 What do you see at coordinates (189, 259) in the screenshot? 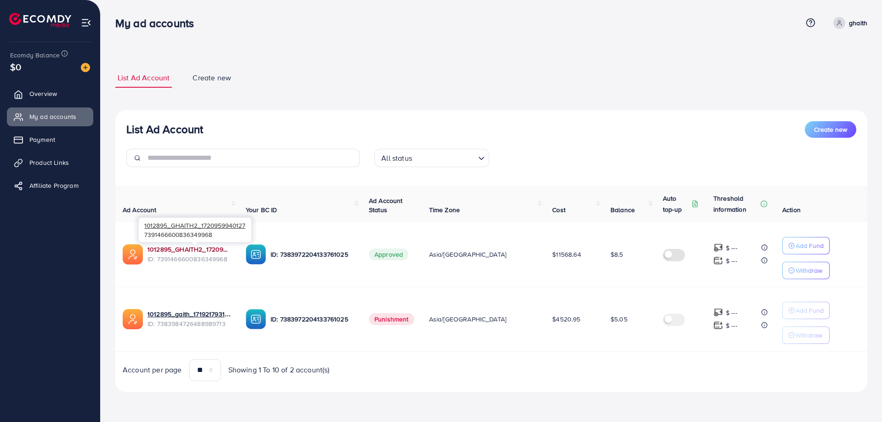
I see `span: ID: 7391466600836349968` at bounding box center [189, 259].